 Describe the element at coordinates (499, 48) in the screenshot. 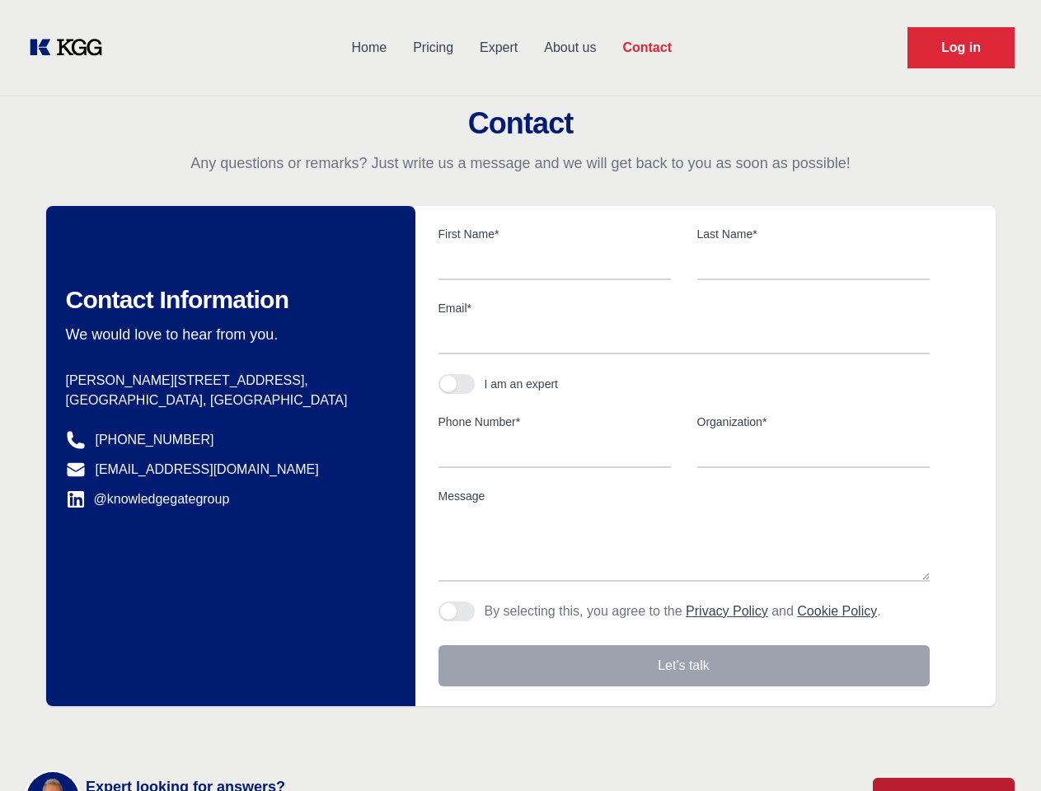

I see `a: Expert` at that location.